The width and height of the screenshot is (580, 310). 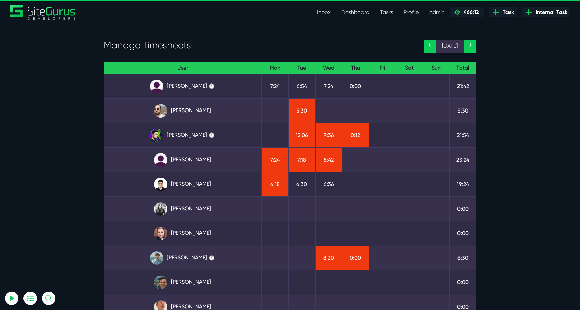 I want to click on th: Total, so click(x=463, y=68).